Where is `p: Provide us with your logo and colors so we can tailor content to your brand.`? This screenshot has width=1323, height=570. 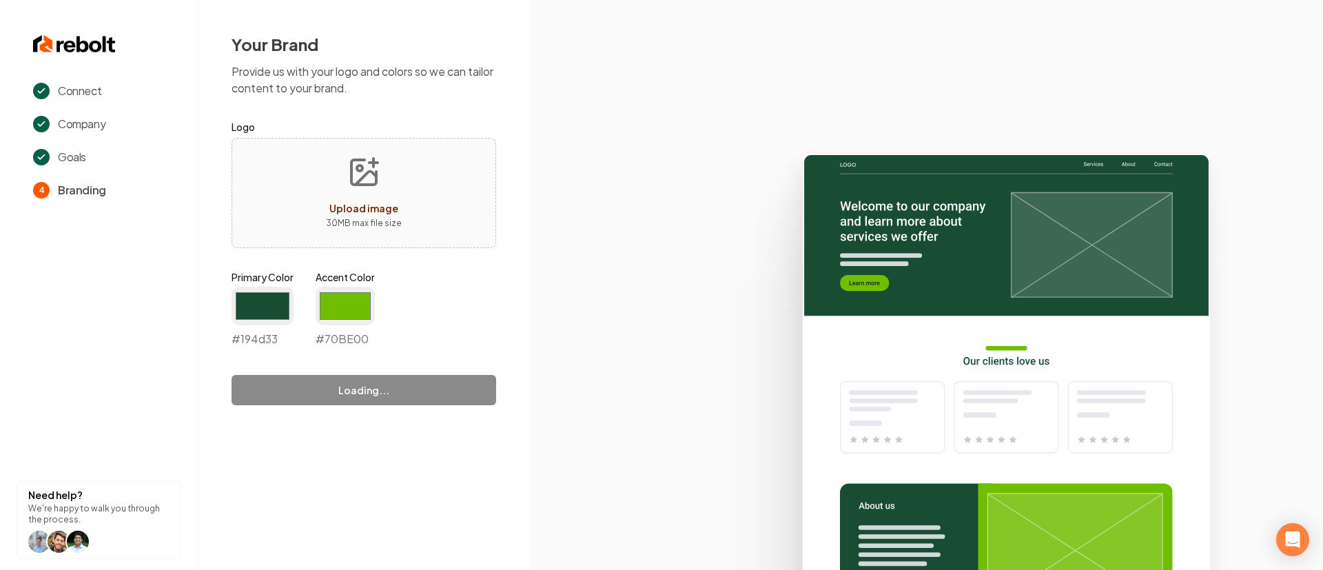 p: Provide us with your logo and colors so we can tailor content to your brand. is located at coordinates (364, 80).